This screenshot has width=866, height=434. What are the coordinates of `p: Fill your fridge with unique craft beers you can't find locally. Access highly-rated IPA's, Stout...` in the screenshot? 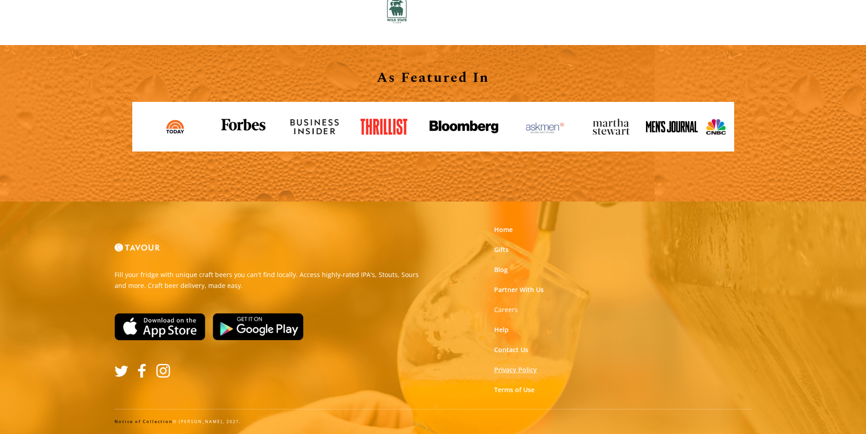 It's located at (270, 280).